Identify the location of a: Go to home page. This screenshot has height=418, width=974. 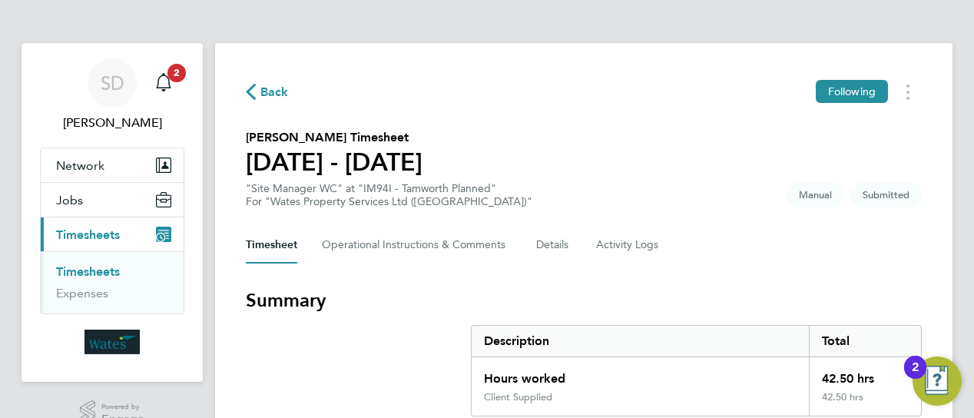
(112, 342).